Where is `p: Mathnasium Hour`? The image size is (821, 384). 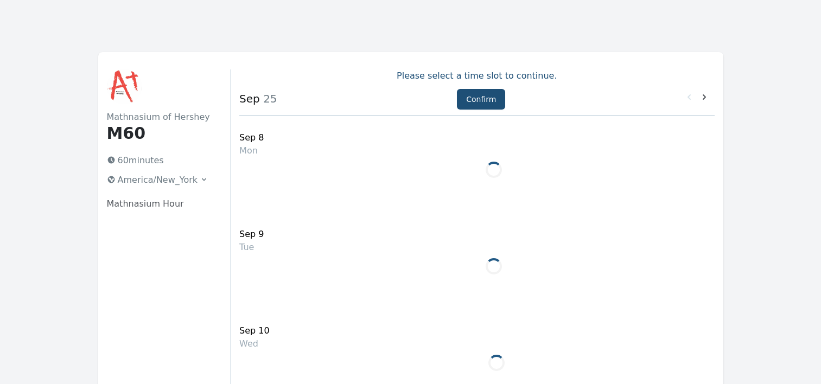
p: Mathnasium Hour is located at coordinates (160, 204).